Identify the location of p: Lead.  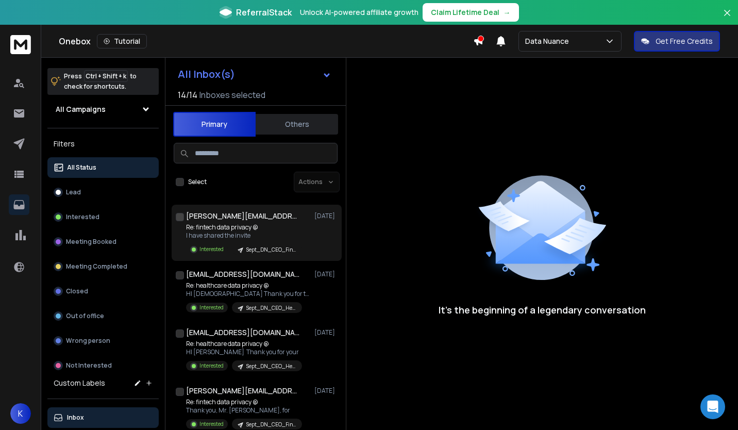
(73, 192).